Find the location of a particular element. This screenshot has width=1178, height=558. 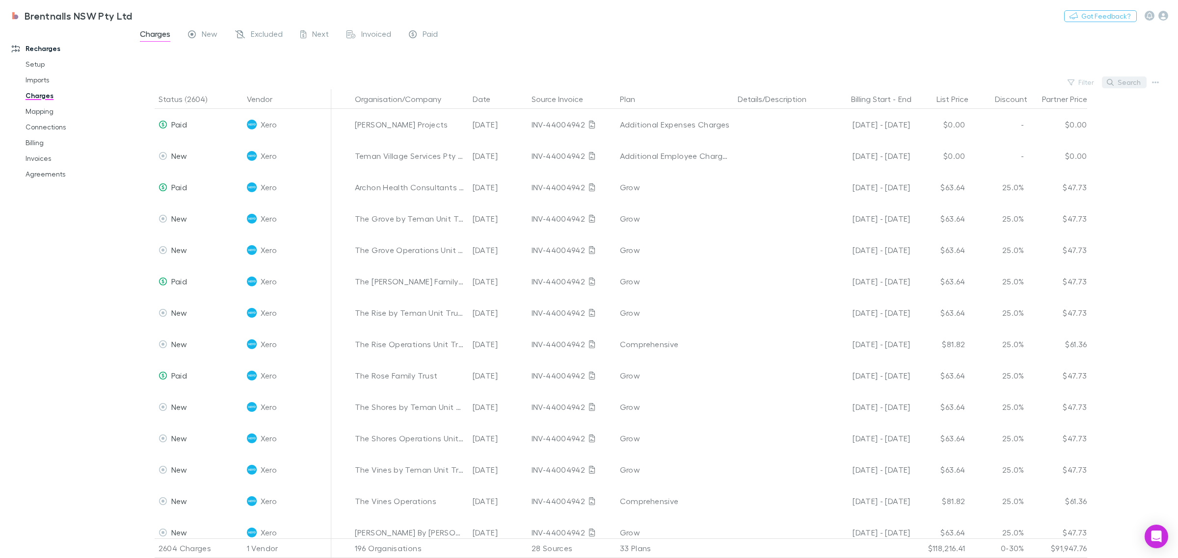

button: Status (2604) is located at coordinates (188, 99).